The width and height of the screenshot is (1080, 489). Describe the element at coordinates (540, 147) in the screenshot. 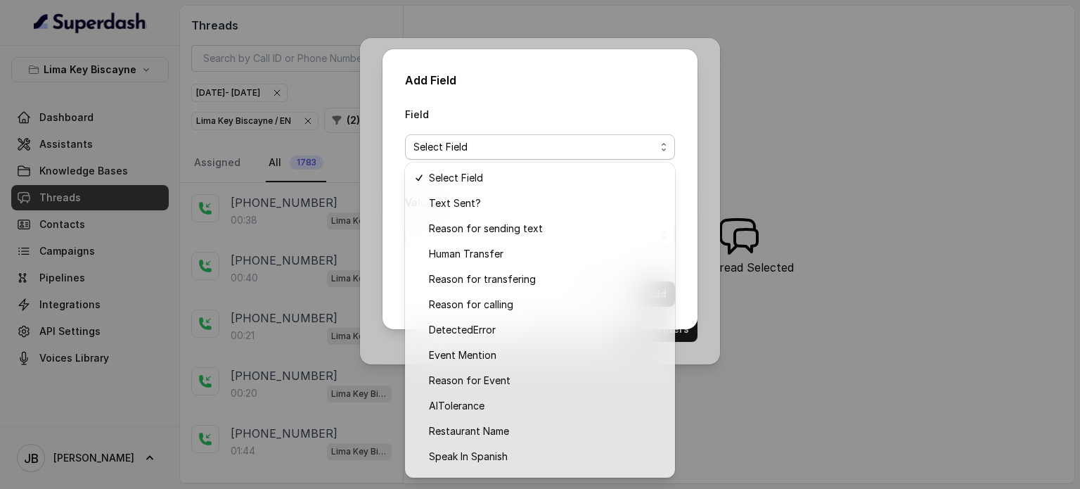

I see `button: Select Field` at that location.